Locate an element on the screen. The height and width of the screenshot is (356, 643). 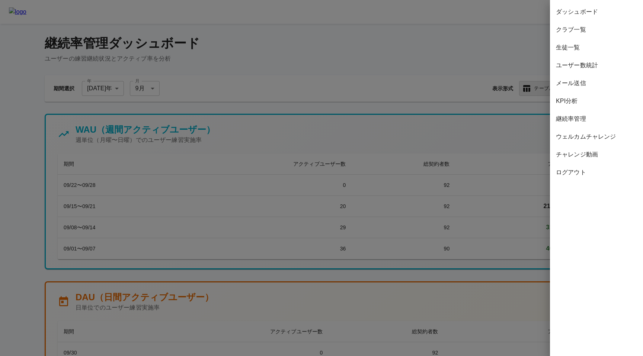
span: 継続率管理 is located at coordinates (596, 119).